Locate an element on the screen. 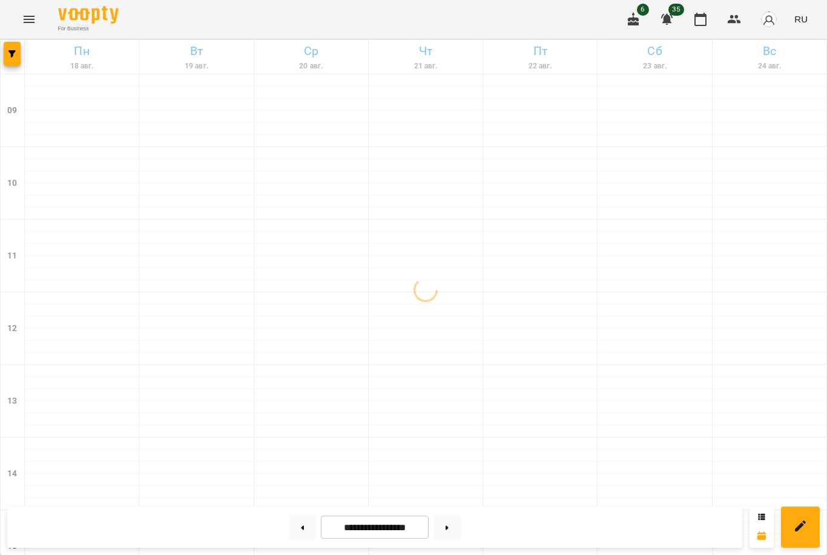 The width and height of the screenshot is (827, 555). h6: 14 is located at coordinates (12, 474).